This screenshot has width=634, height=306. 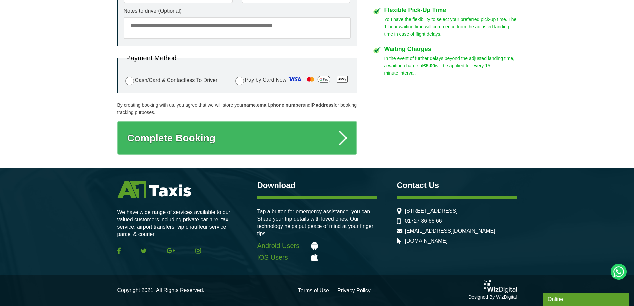 What do you see at coordinates (119, 251) in the screenshot?
I see `img: Facebook` at bounding box center [119, 251].